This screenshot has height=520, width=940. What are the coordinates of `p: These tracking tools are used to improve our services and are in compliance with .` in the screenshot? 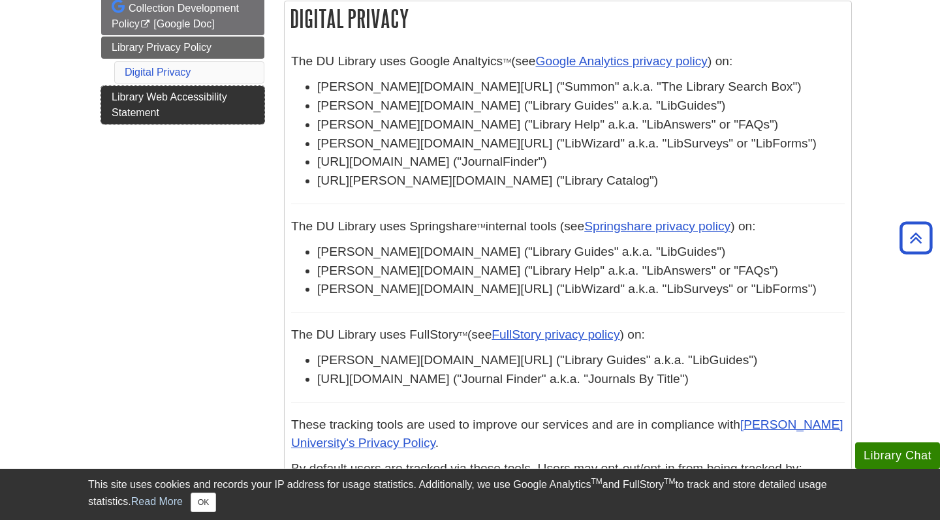 It's located at (568, 435).